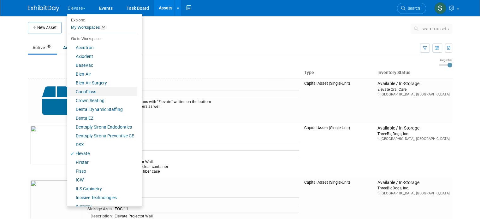  What do you see at coordinates (49, 47) in the screenshot?
I see `span: 49` at bounding box center [49, 47].